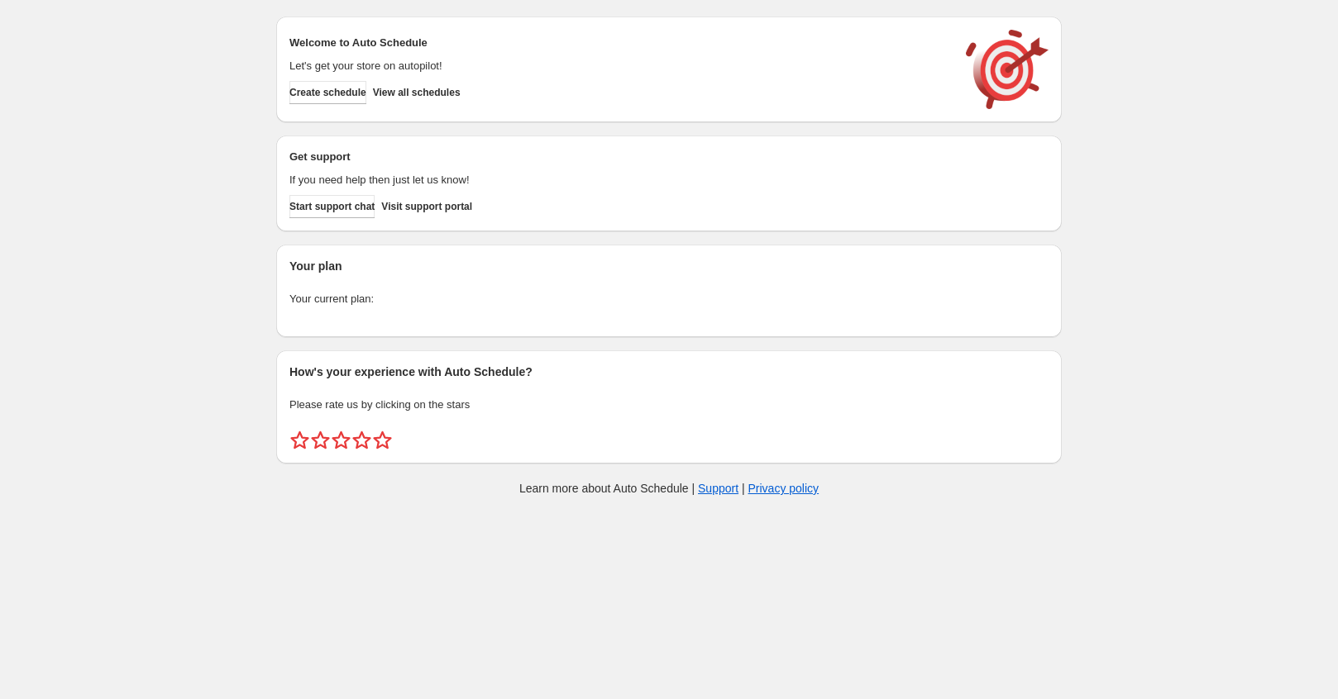 The height and width of the screenshot is (699, 1338). Describe the element at coordinates (427, 207) in the screenshot. I see `a: Visit support portal` at that location.